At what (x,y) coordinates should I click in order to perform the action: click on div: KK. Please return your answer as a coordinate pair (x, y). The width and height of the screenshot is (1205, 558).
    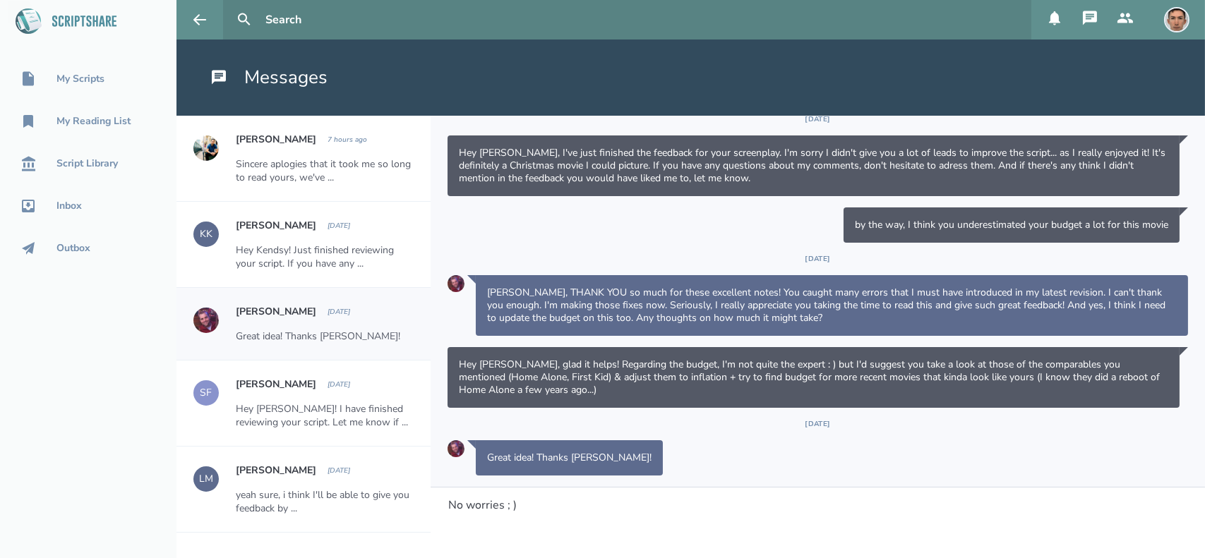
    Looking at the image, I should click on (206, 234).